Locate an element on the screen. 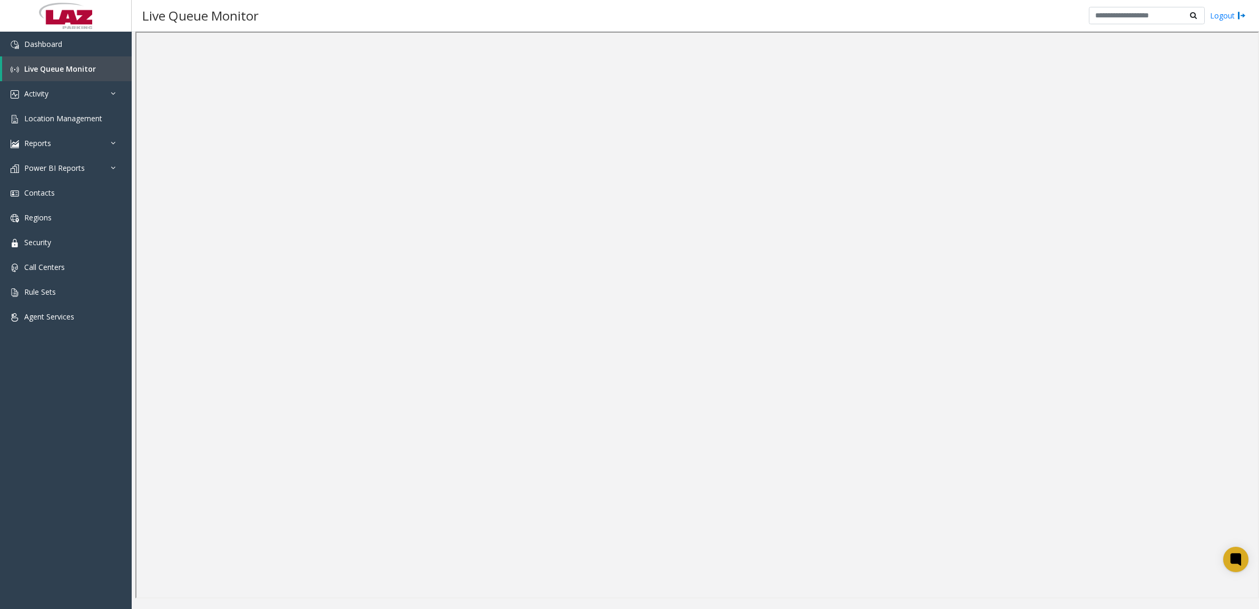  span: Contacts is located at coordinates (40, 192).